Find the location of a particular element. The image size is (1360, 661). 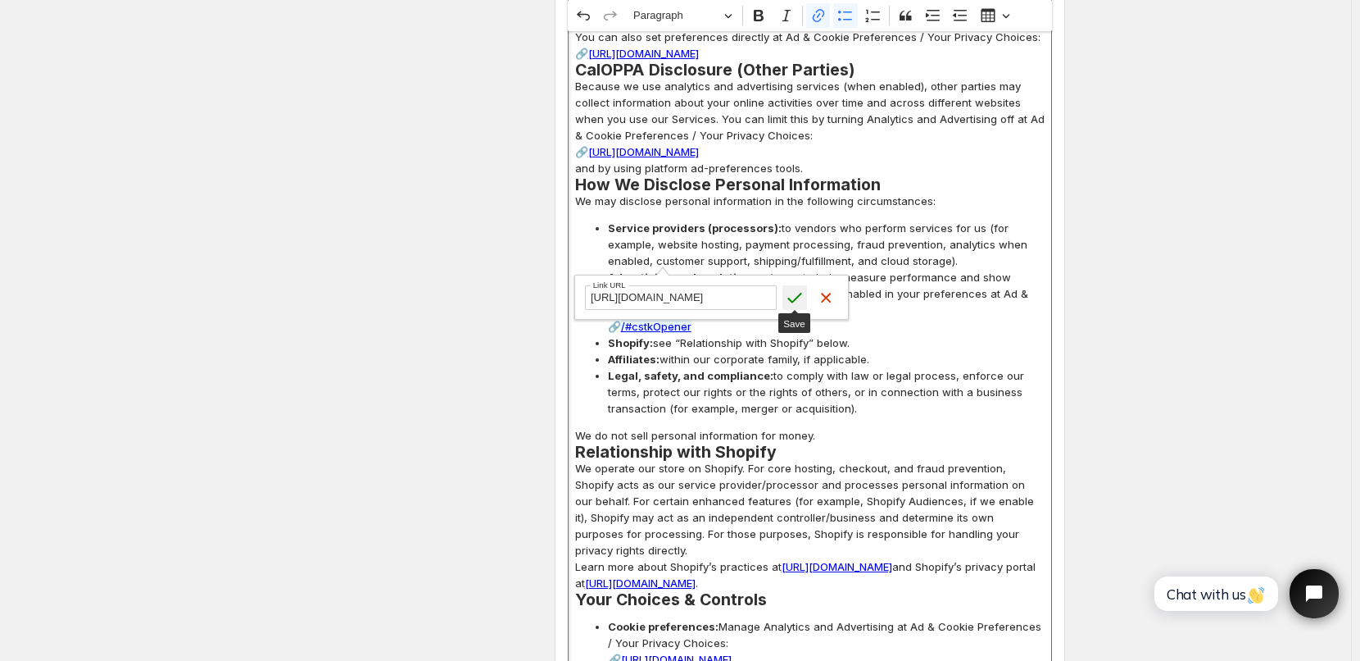

p: We operate our store on Shopify. For core hosting, checkout, and fraud prevention, Shopify acts a... is located at coordinates (810, 509).